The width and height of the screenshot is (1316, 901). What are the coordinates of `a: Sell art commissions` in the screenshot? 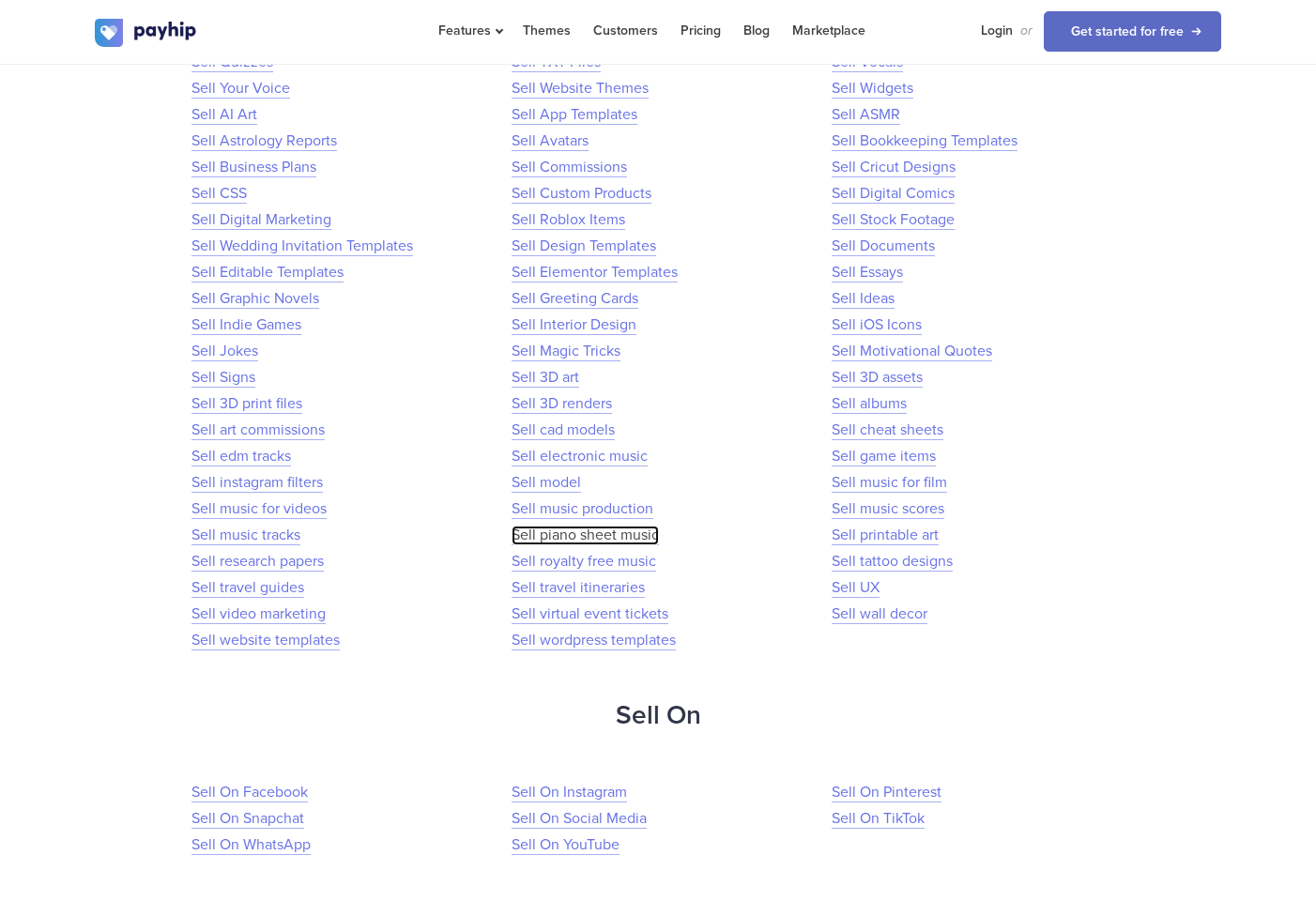 It's located at (258, 429).